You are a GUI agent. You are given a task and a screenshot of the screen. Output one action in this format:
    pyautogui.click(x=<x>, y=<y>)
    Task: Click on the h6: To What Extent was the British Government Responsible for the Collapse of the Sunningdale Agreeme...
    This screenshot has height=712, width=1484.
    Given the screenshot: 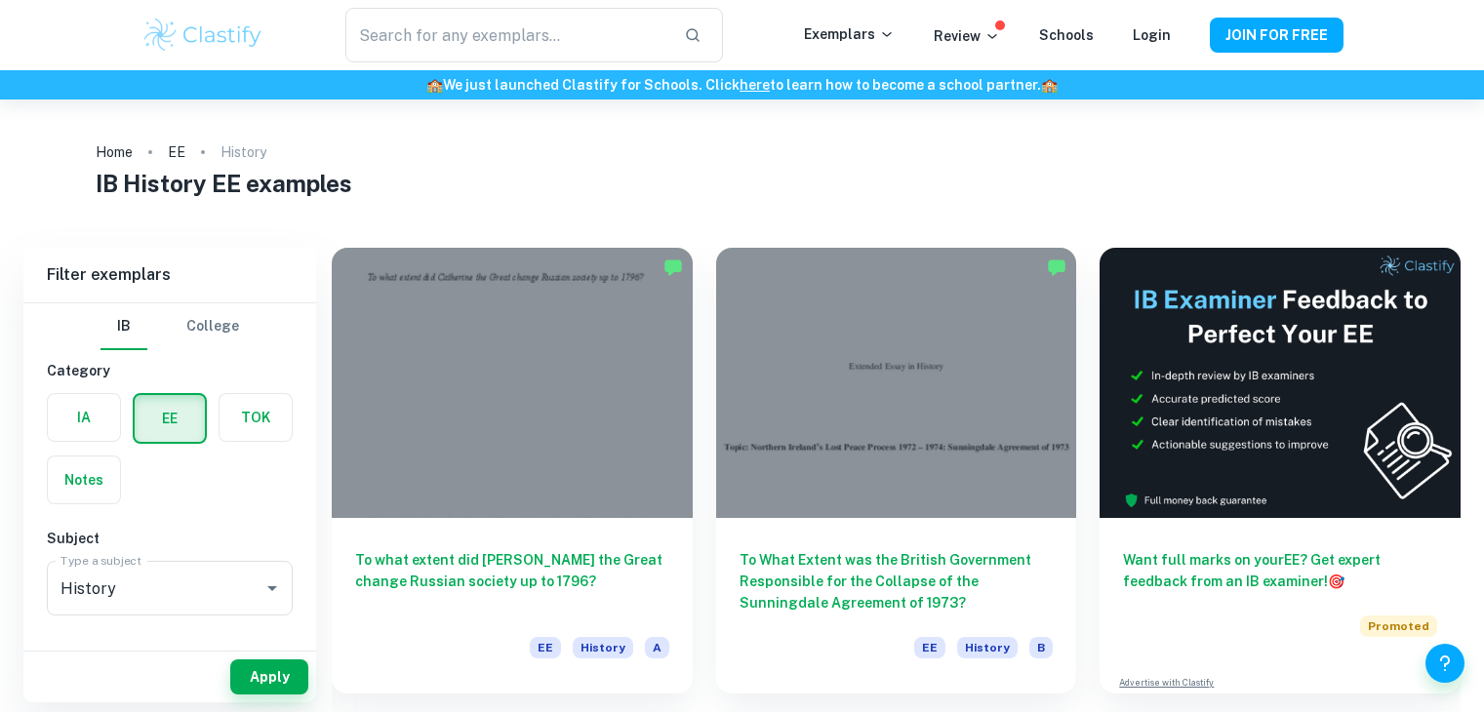 What is the action you would take?
    pyautogui.click(x=897, y=582)
    